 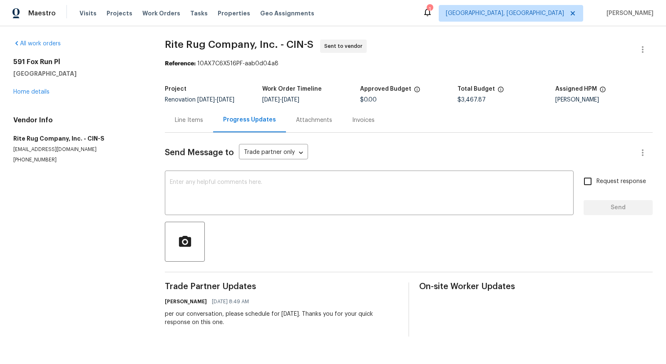 What do you see at coordinates (189, 120) in the screenshot?
I see `div: Line Items` at bounding box center [189, 120].